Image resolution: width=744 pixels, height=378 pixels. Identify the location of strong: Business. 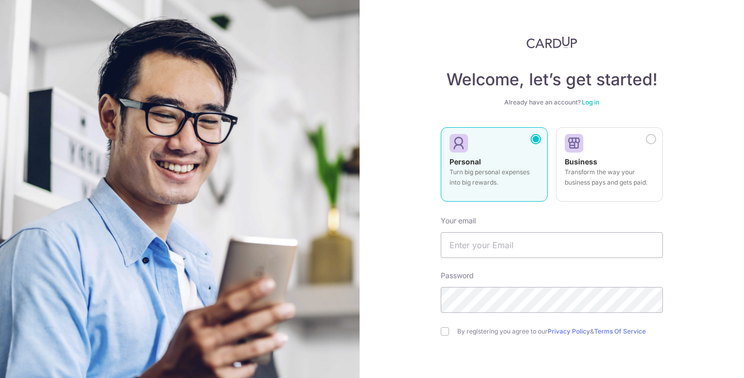
(581, 161).